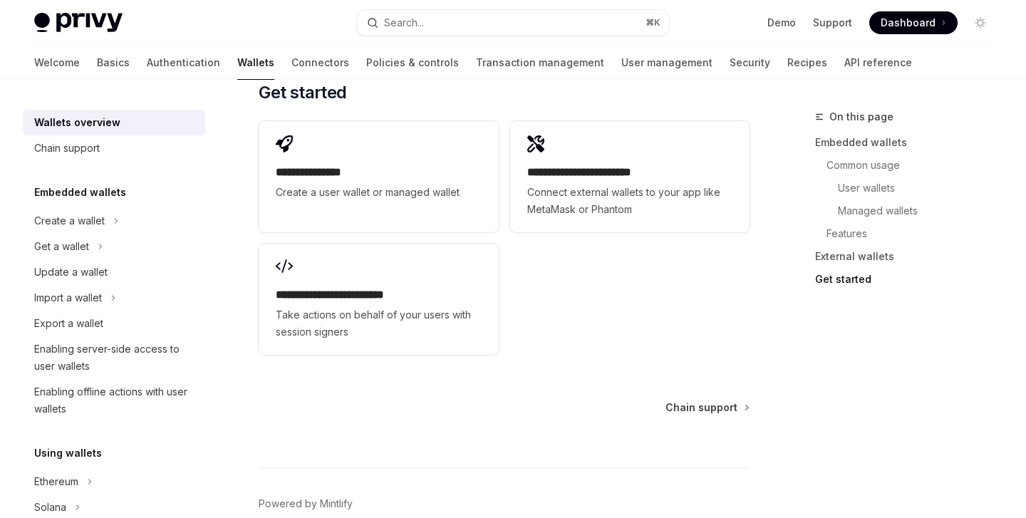 The image size is (1026, 518). What do you see at coordinates (630, 201) in the screenshot?
I see `span: Connect external wallets to your app like MetaMask or Phantom` at bounding box center [630, 201].